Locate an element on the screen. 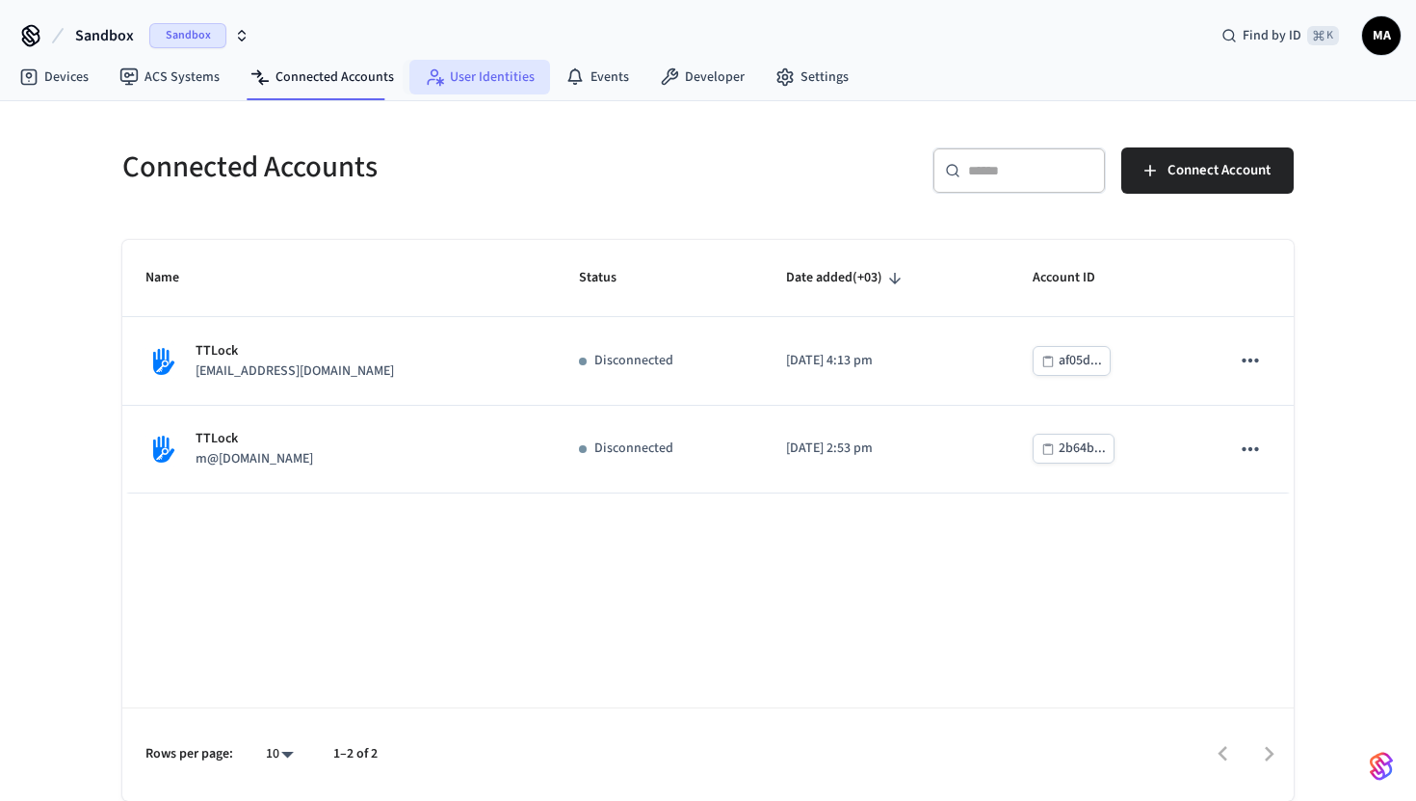 The height and width of the screenshot is (801, 1416). p: Rows per page: is located at coordinates (189, 753).